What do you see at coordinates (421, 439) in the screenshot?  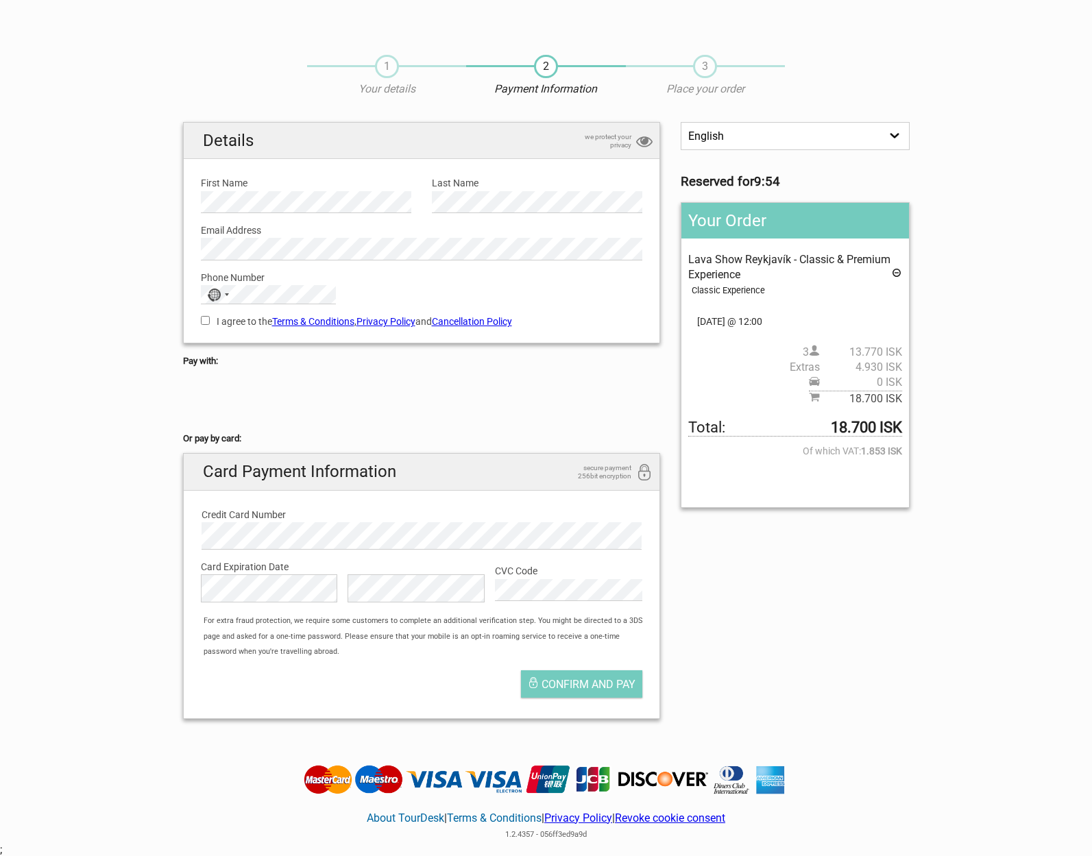 I see `h5: Or pay by card:` at bounding box center [421, 439].